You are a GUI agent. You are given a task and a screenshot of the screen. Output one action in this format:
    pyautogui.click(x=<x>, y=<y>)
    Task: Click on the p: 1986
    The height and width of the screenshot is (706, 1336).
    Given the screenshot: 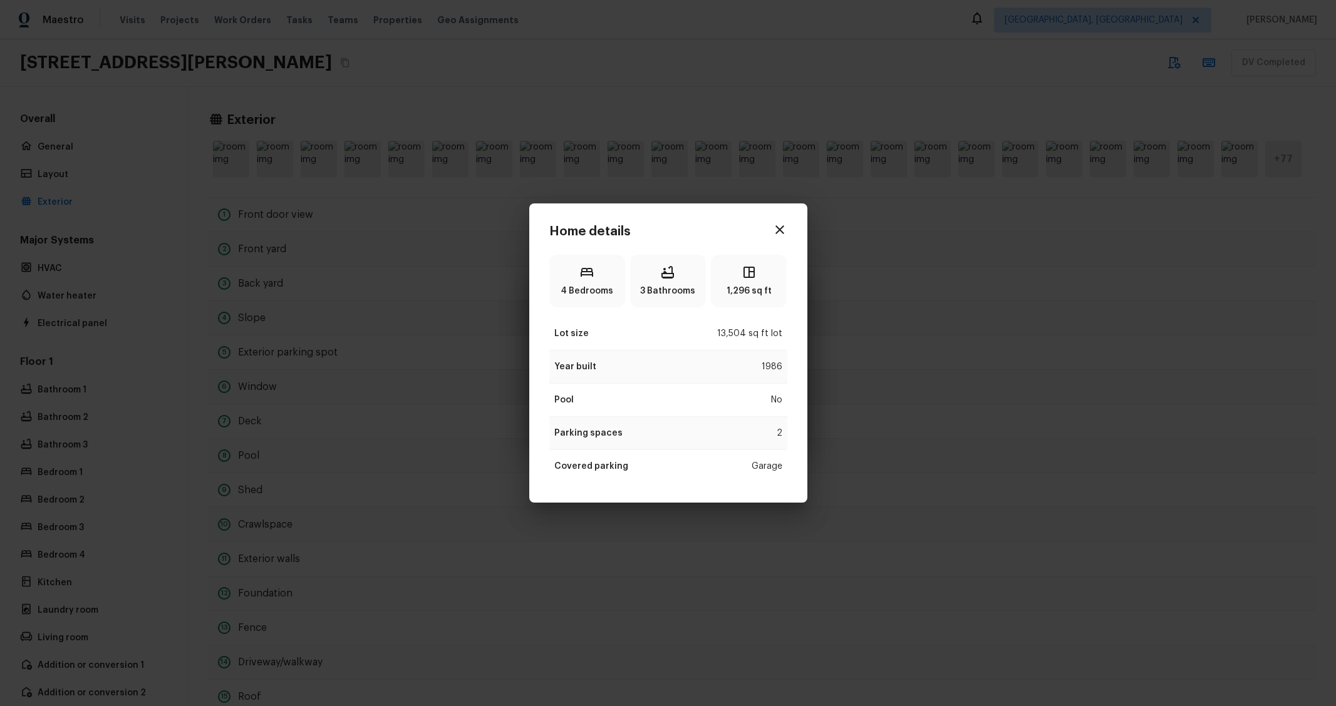 What is the action you would take?
    pyautogui.click(x=772, y=367)
    